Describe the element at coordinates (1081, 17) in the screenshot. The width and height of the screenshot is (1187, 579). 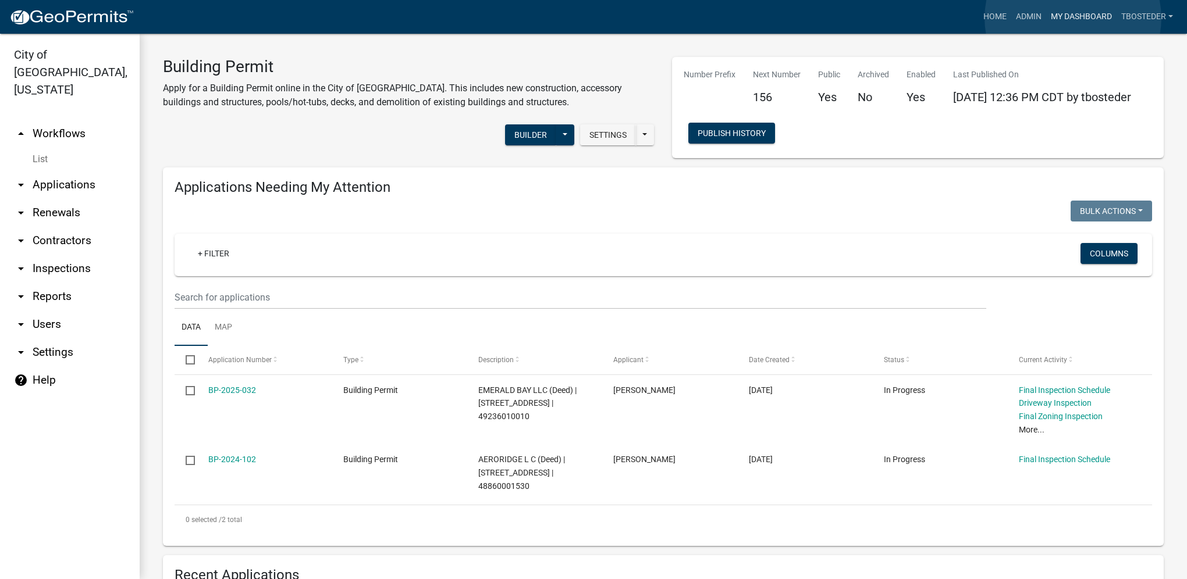
I see `a: My Dashboard` at that location.